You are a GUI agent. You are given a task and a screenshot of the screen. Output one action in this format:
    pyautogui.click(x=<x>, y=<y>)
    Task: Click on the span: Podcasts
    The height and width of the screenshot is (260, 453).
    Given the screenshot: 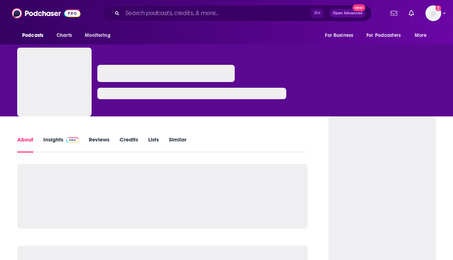 What is the action you would take?
    pyautogui.click(x=33, y=35)
    